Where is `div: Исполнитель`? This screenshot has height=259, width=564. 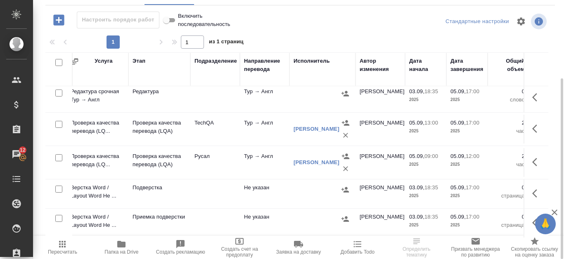
div: Исполнитель is located at coordinates (312, 61).